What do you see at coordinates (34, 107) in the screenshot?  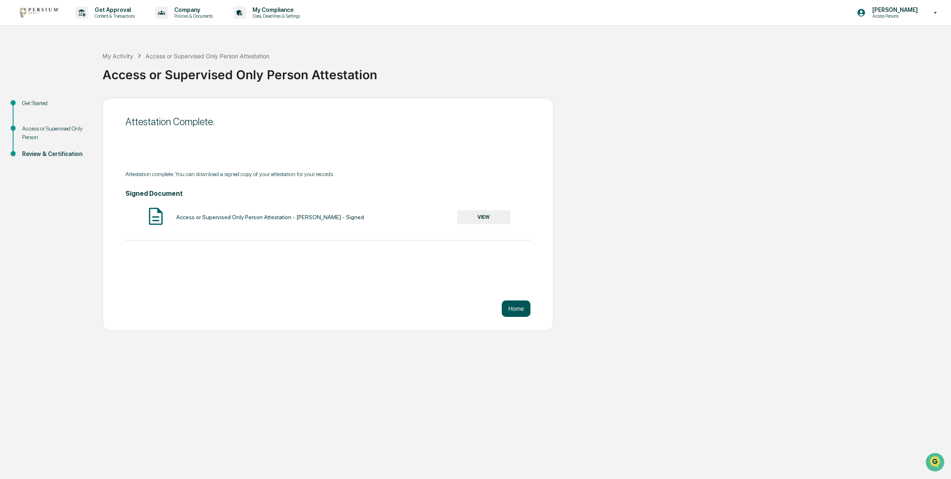 I see `span: Preclearance` at bounding box center [34, 107].